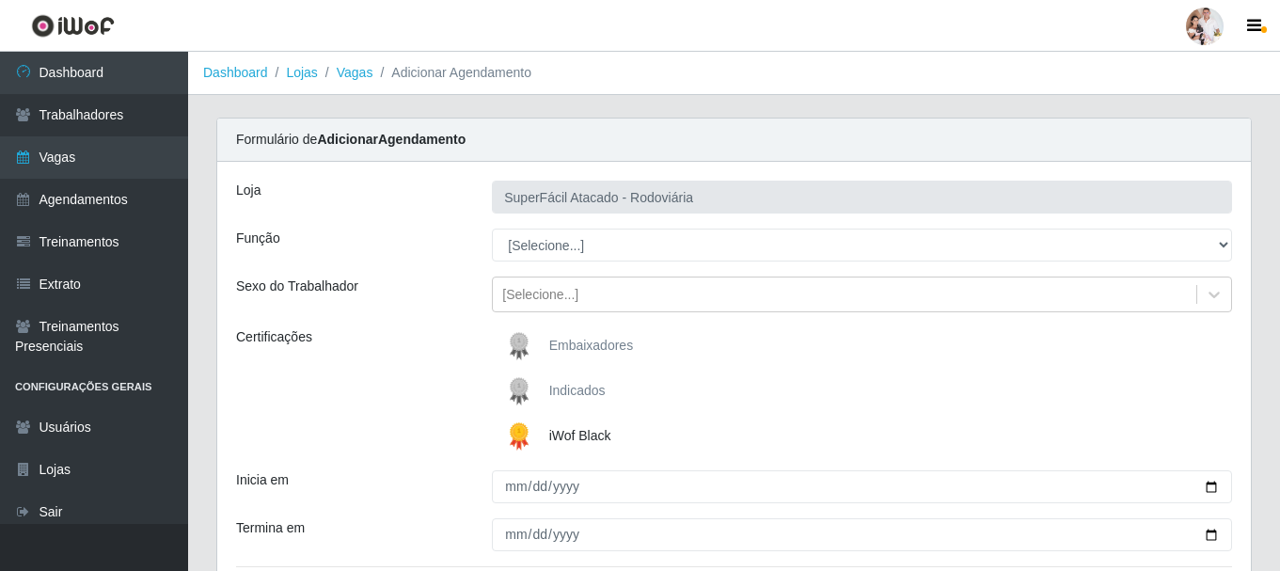 The image size is (1280, 571). What do you see at coordinates (248, 190) in the screenshot?
I see `label: Loja` at bounding box center [248, 190].